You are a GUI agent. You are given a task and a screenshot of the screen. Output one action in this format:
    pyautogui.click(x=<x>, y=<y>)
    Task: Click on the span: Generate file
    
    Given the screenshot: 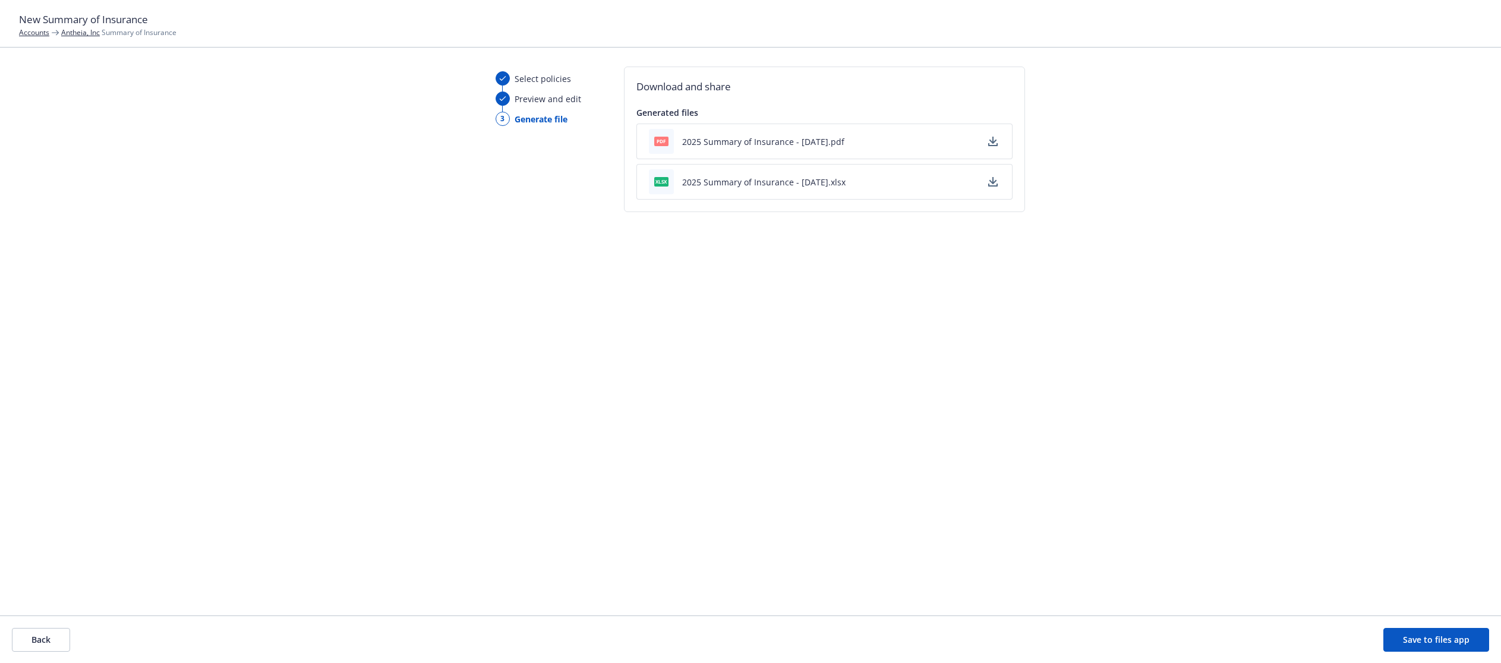 What is the action you would take?
    pyautogui.click(x=541, y=119)
    